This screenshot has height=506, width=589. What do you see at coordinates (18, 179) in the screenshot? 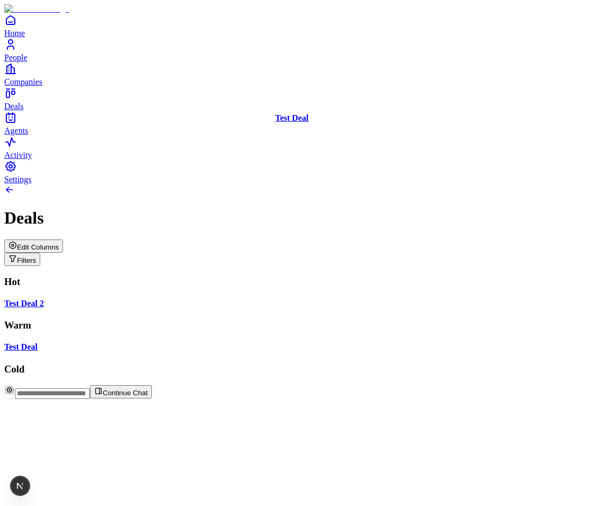
I see `span: Settings` at bounding box center [18, 179].